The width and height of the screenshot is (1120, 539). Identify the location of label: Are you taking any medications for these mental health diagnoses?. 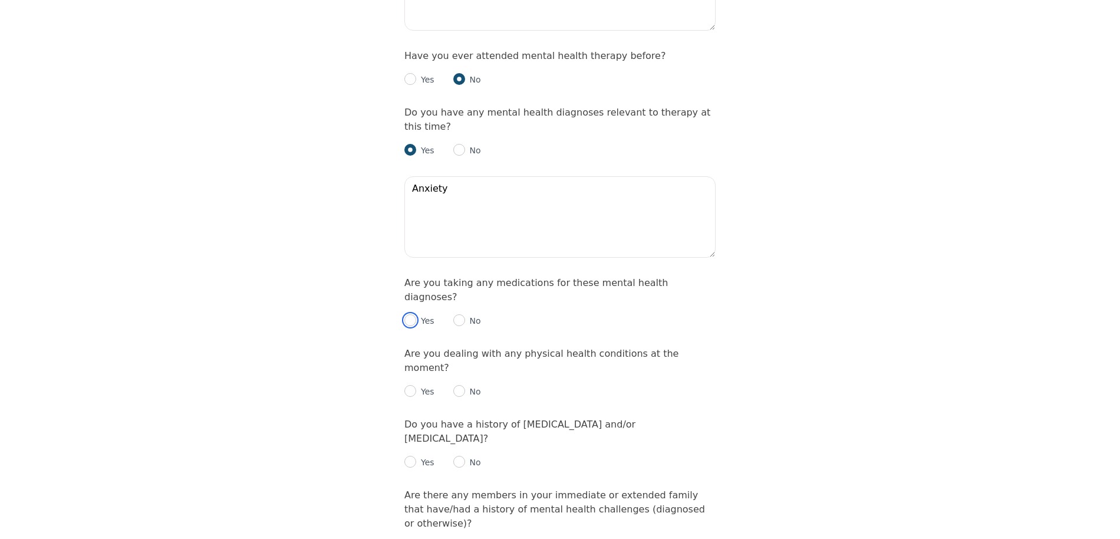
(536, 289).